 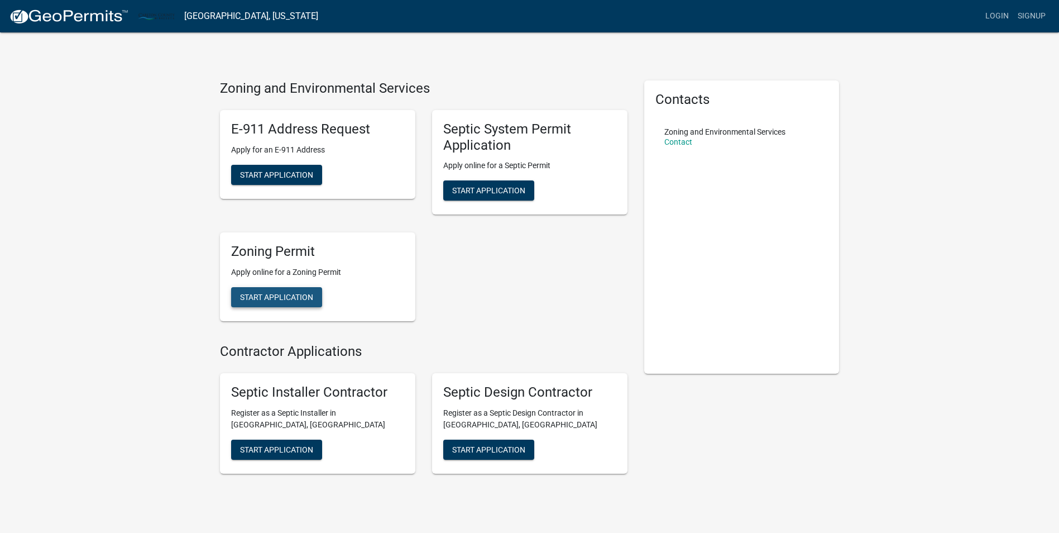 I want to click on p: Apply online for a Septic Permit, so click(x=530, y=165).